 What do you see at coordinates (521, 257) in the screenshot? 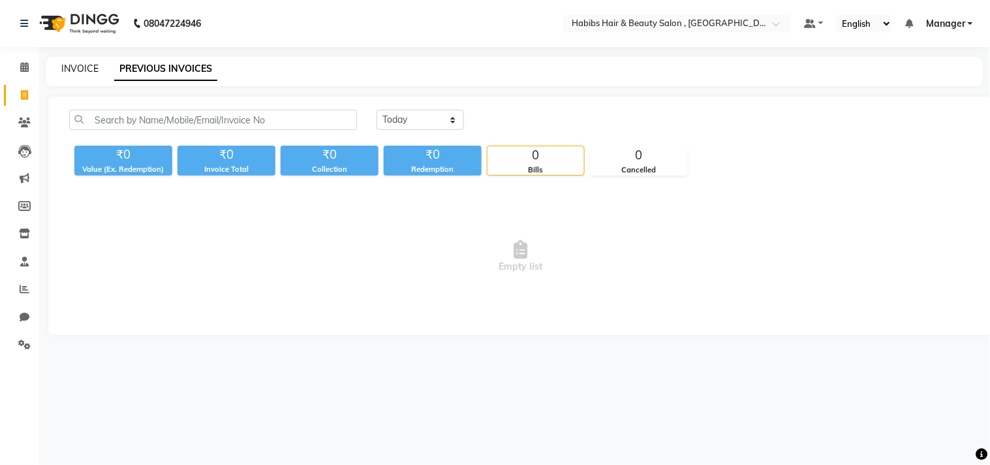
I see `span: Empty list` at bounding box center [521, 257].